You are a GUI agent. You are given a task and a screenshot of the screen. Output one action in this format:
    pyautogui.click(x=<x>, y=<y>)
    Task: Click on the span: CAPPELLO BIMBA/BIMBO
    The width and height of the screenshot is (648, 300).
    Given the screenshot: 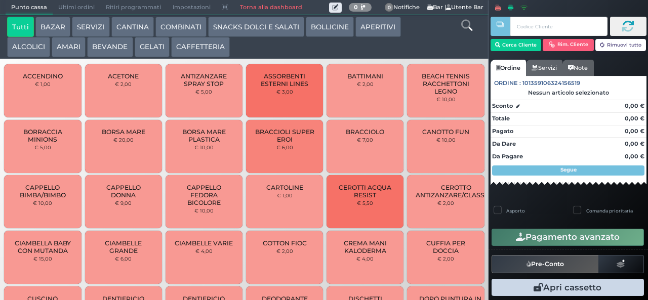 What is the action you would take?
    pyautogui.click(x=42, y=191)
    